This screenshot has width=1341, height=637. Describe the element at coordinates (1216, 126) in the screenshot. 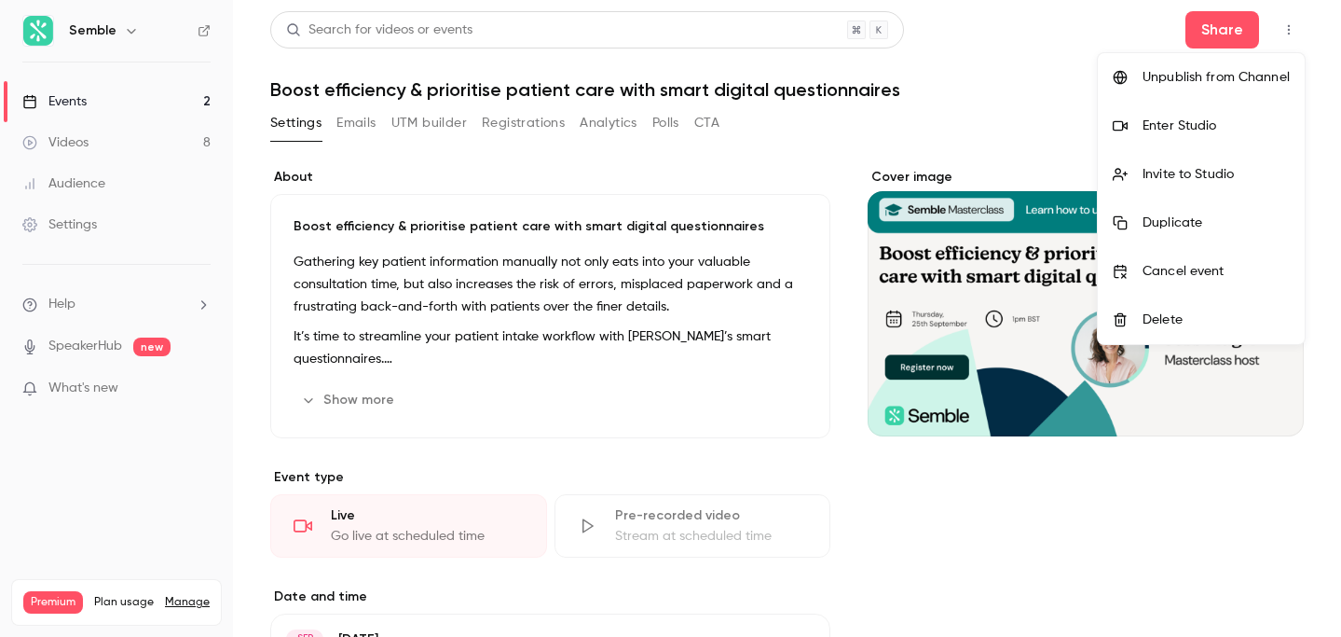

I see `div: Enter Studio` at that location.